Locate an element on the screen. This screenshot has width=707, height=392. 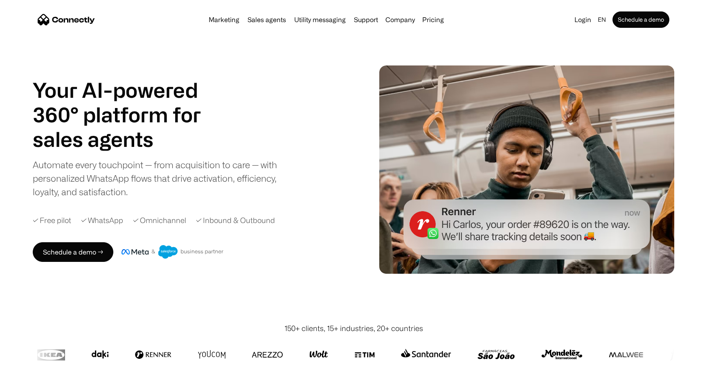
div: ✓ Free pilot is located at coordinates (52, 220).